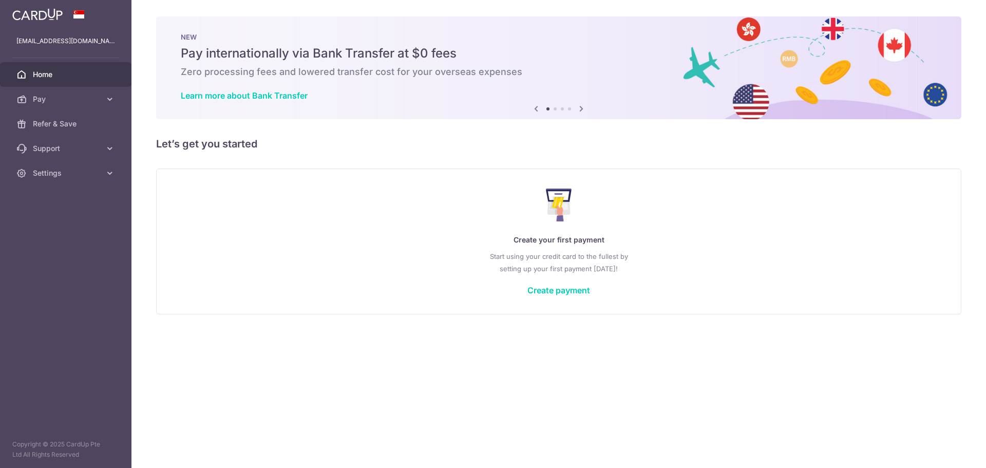  Describe the element at coordinates (67, 148) in the screenshot. I see `span: Support` at that location.